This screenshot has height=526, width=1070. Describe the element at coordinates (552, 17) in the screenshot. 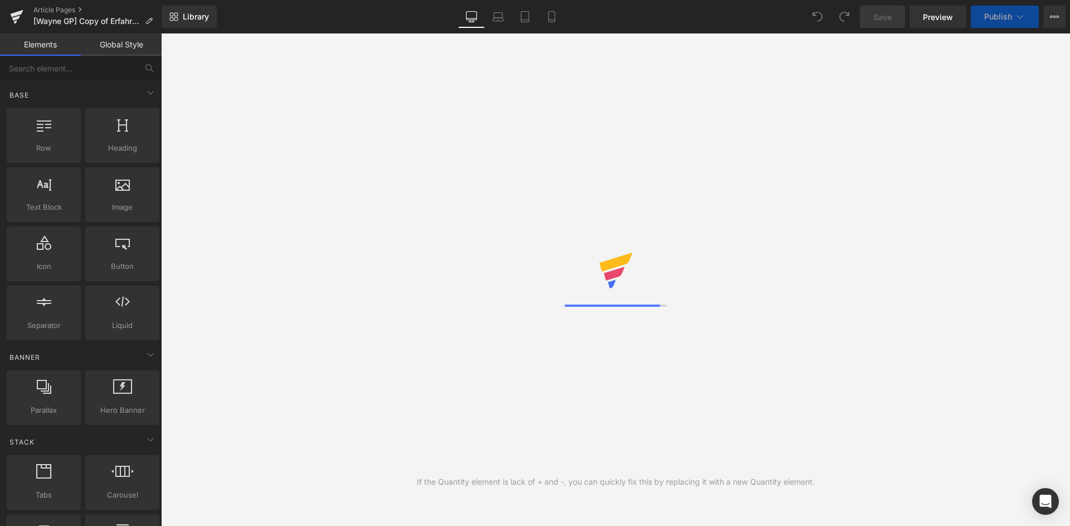

I see `a: Mobile` at that location.